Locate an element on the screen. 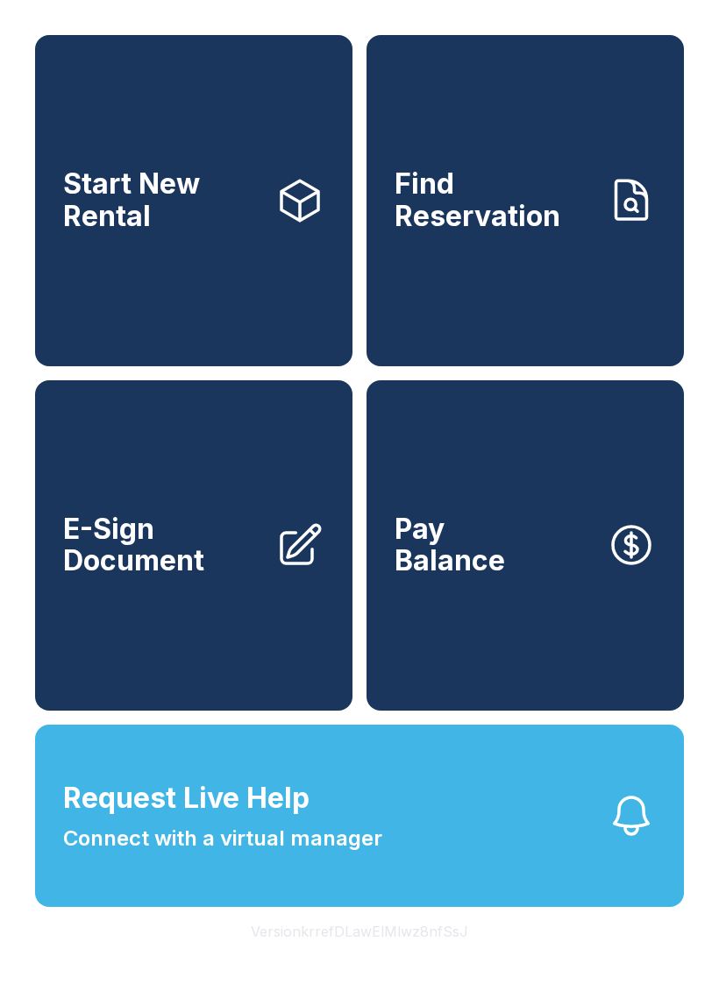 This screenshot has width=719, height=991. span: Start New Rental is located at coordinates (162, 200).